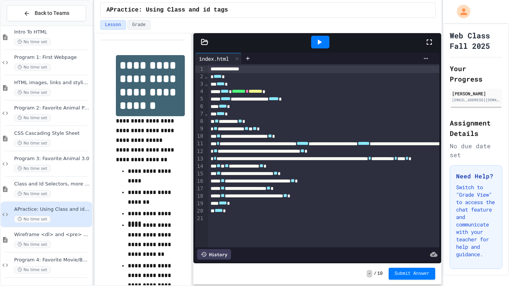 The image size is (509, 286). I want to click on button: Grade, so click(139, 25).